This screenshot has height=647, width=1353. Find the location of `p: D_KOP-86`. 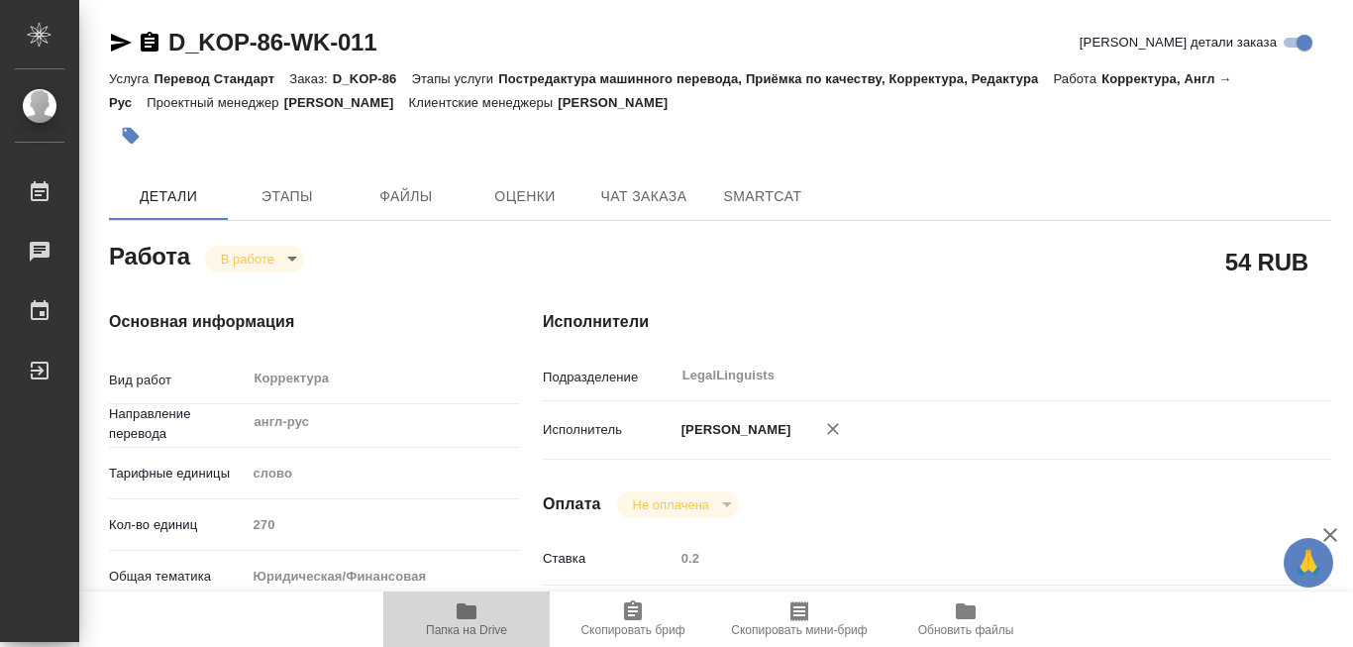

p: D_KOP-86 is located at coordinates (372, 78).